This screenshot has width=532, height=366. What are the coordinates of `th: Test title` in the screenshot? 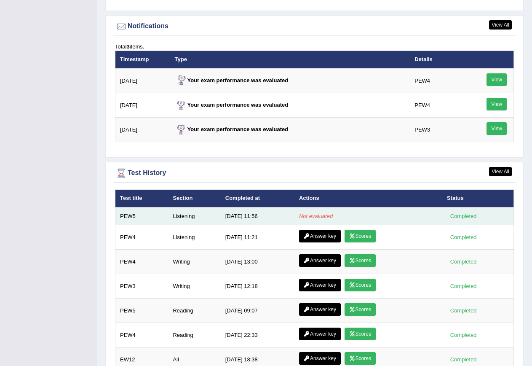 It's located at (142, 198).